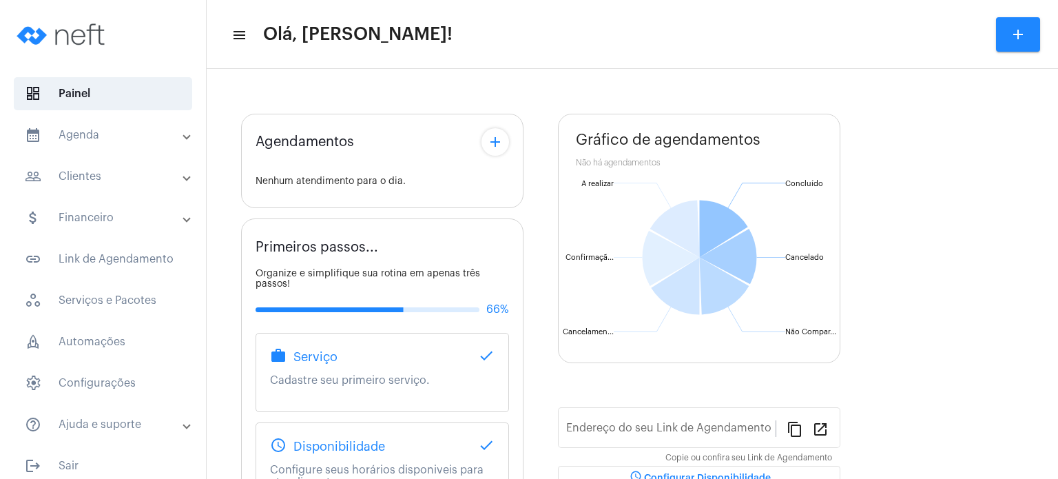  What do you see at coordinates (749, 458) in the screenshot?
I see `mat-hint: Copie ou confira seu Link de Agendamento` at bounding box center [749, 458].